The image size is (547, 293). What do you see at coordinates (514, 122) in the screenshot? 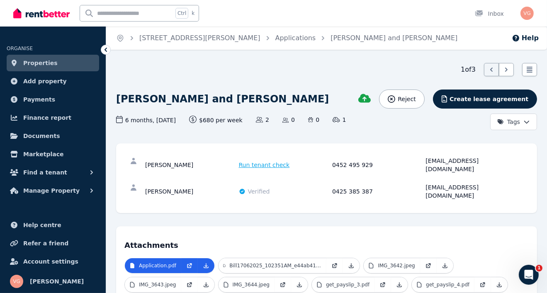
I see `button: Tags` at bounding box center [514, 122].